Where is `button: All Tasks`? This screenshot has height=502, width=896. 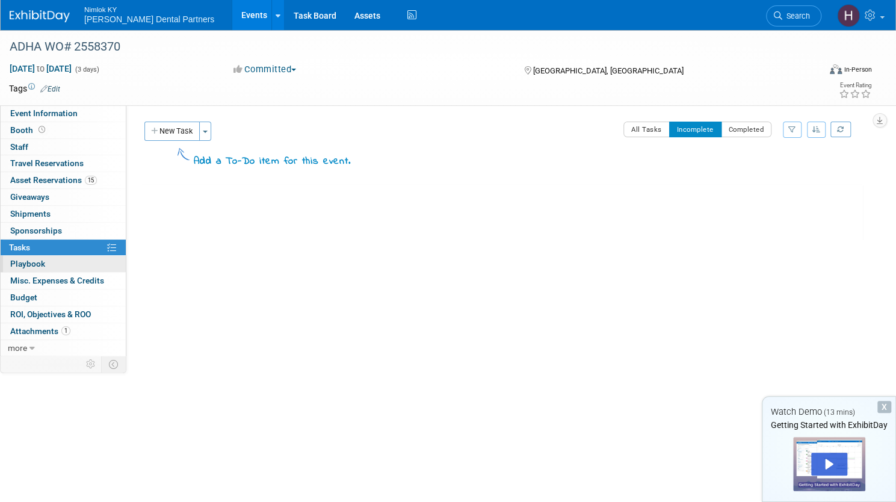
button: All Tasks is located at coordinates (646, 129).